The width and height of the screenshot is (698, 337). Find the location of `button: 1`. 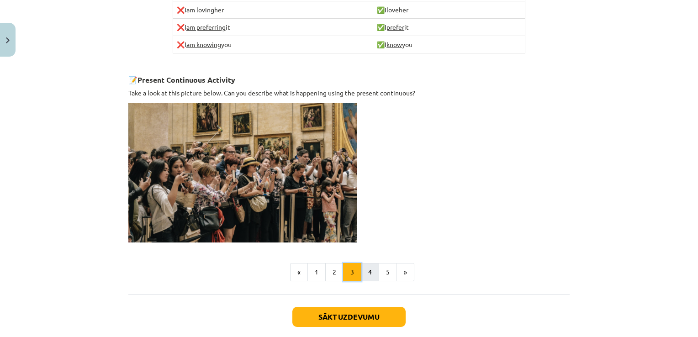

button: 1 is located at coordinates (317, 272).